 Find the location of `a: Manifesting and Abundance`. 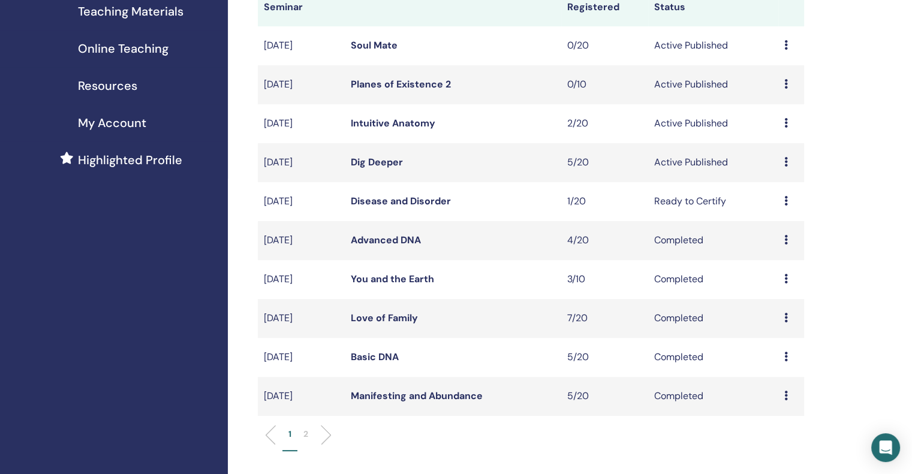

a: Manifesting and Abundance is located at coordinates (417, 396).